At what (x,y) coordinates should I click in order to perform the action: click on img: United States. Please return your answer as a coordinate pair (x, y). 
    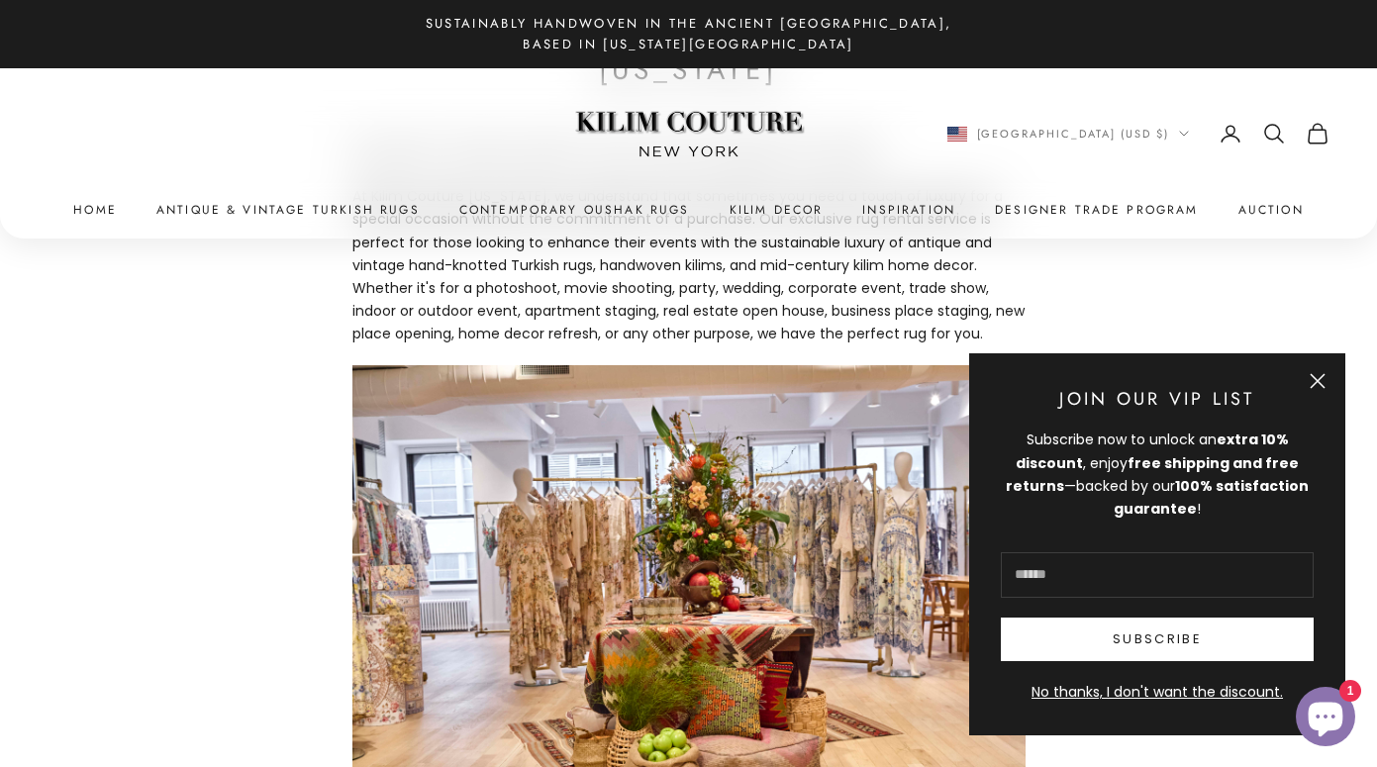
    Looking at the image, I should click on (958, 134).